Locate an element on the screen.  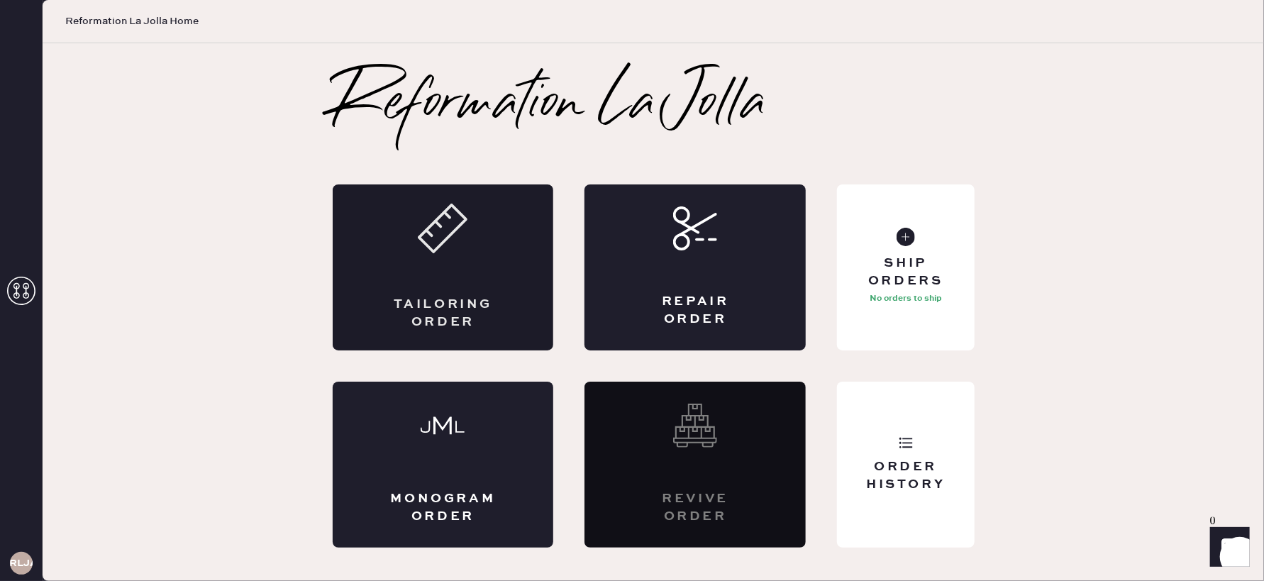
div: Order History is located at coordinates (905, 476).